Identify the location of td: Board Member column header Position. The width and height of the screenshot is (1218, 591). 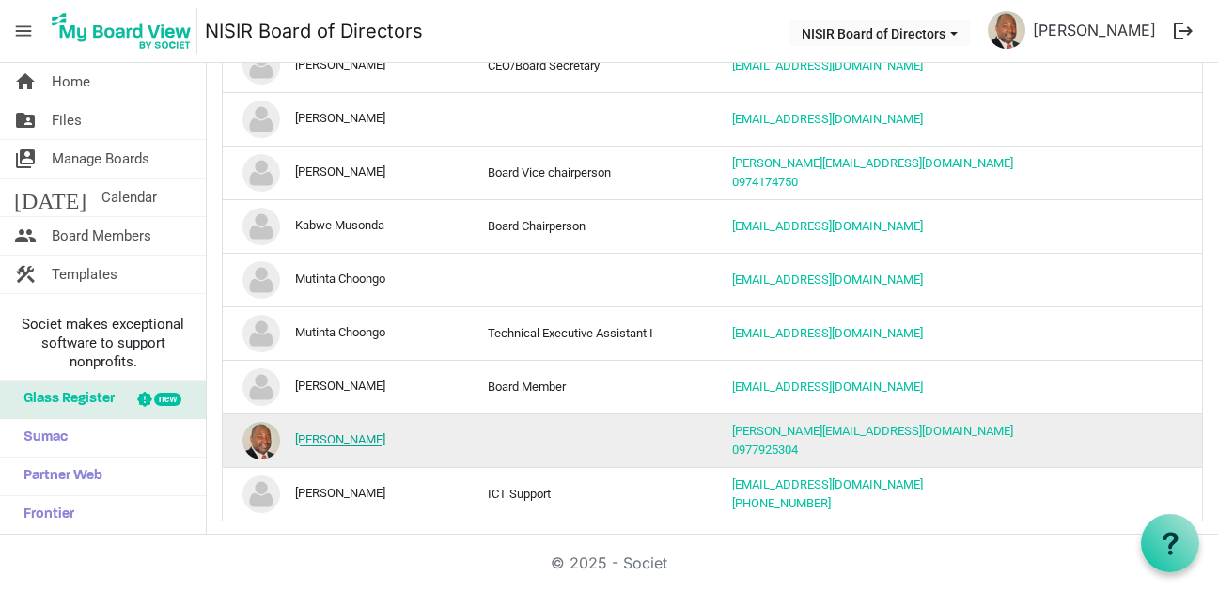
(590, 386).